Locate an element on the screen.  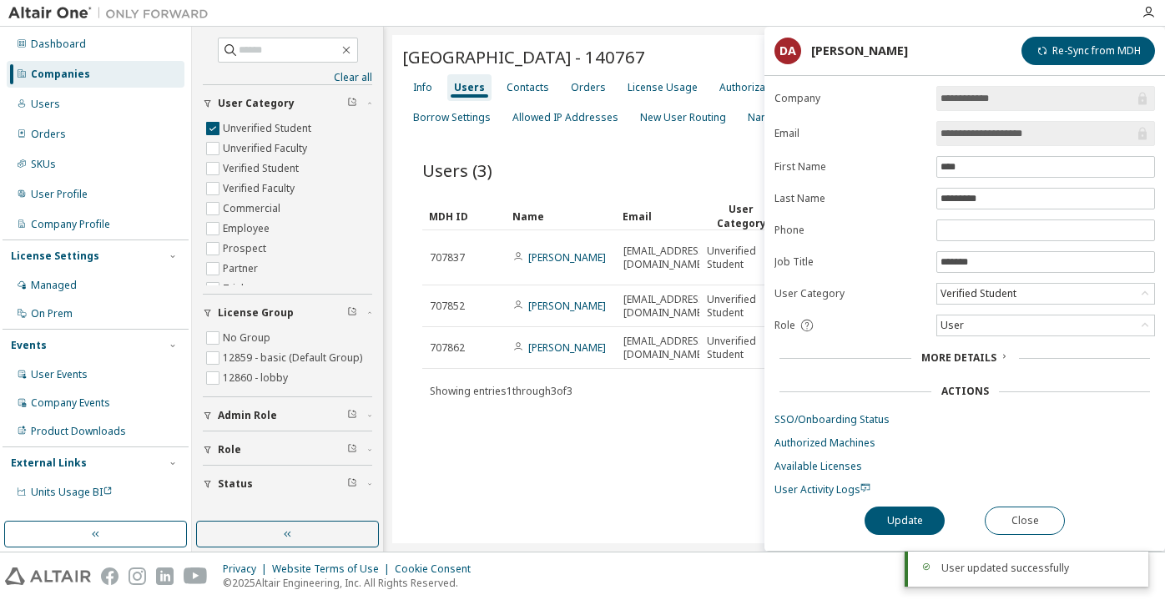
label: Partner is located at coordinates (242, 269).